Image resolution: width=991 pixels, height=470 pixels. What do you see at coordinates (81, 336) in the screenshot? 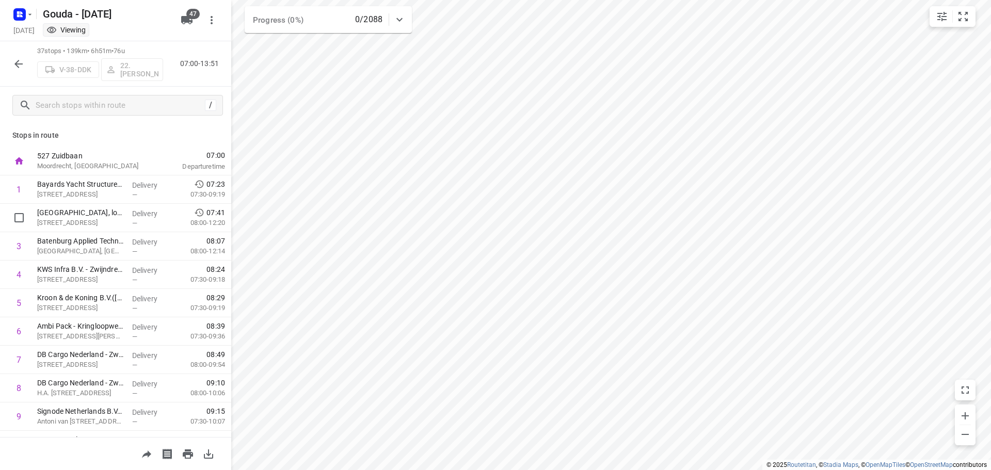
I see `p: Kringloopweg 1, Hendrik-ido-ambacht` at bounding box center [81, 336].